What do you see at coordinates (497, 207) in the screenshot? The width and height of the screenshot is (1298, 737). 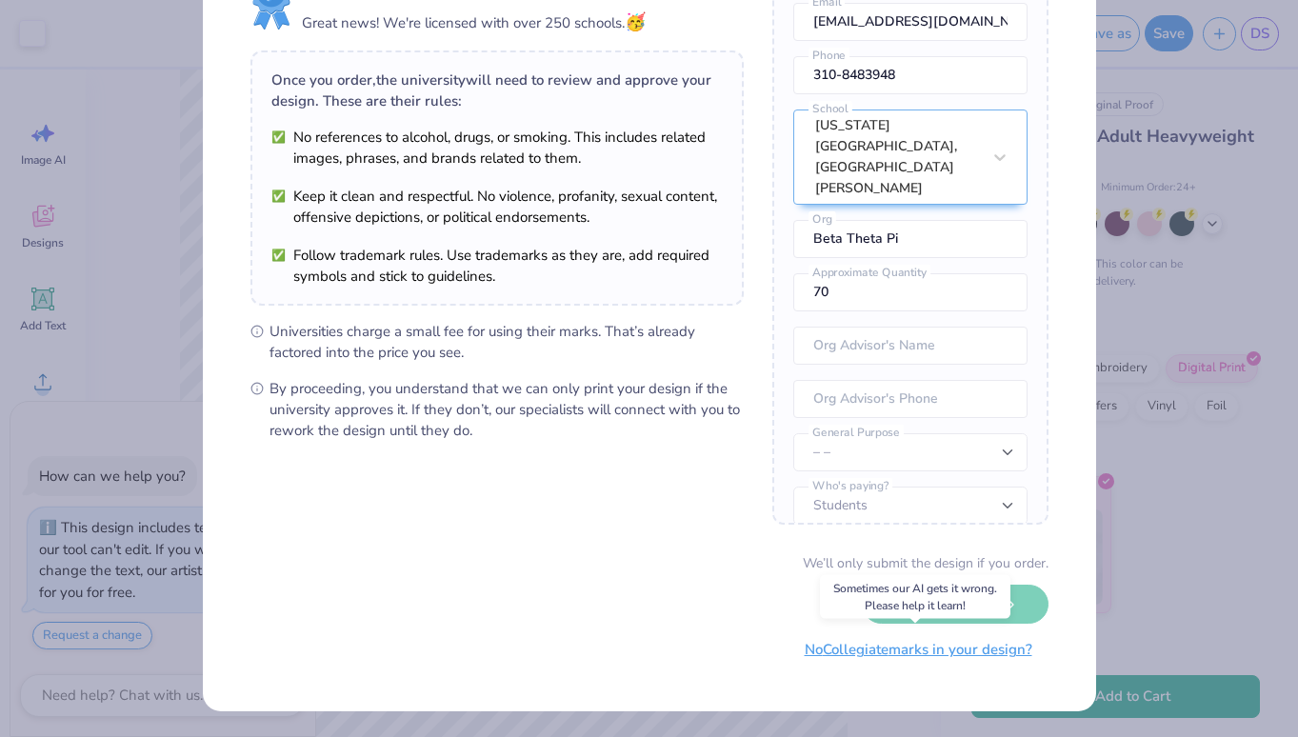 I see `li: Keep it clean and respectful. No violence, profanity, sexual content, offensive depictions, or po...` at bounding box center [497, 207].